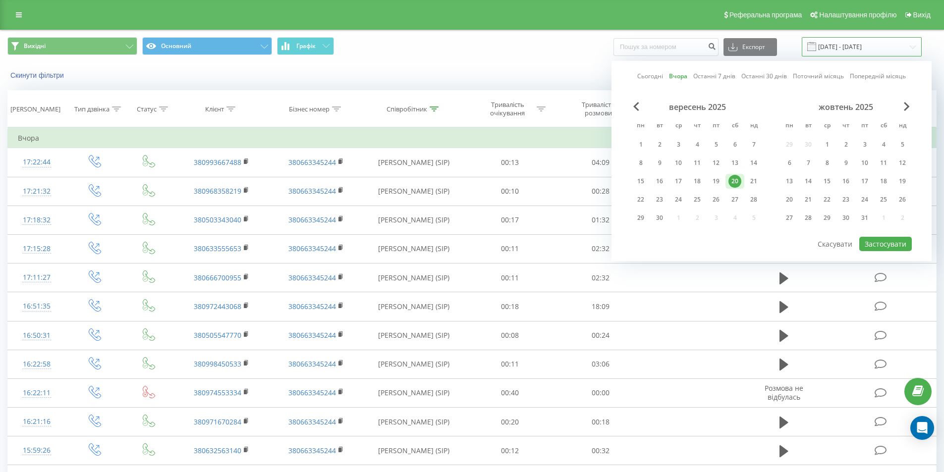 This screenshot has height=472, width=944. I want to click on a: 380633555653, so click(217, 248).